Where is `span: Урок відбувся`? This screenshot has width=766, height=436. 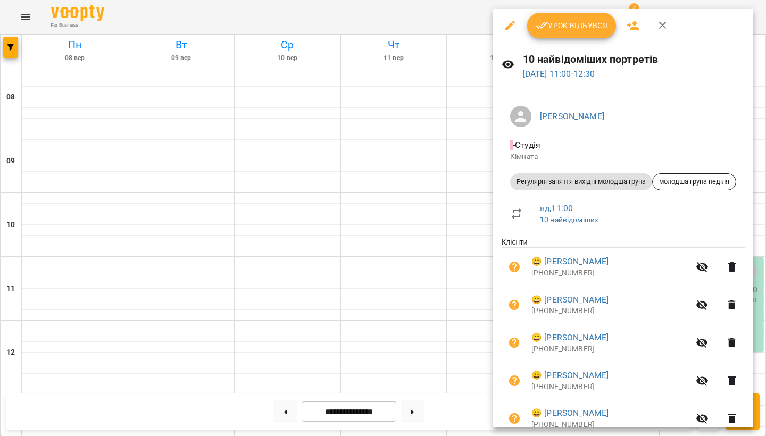
span: Урок відбувся is located at coordinates (572, 26).